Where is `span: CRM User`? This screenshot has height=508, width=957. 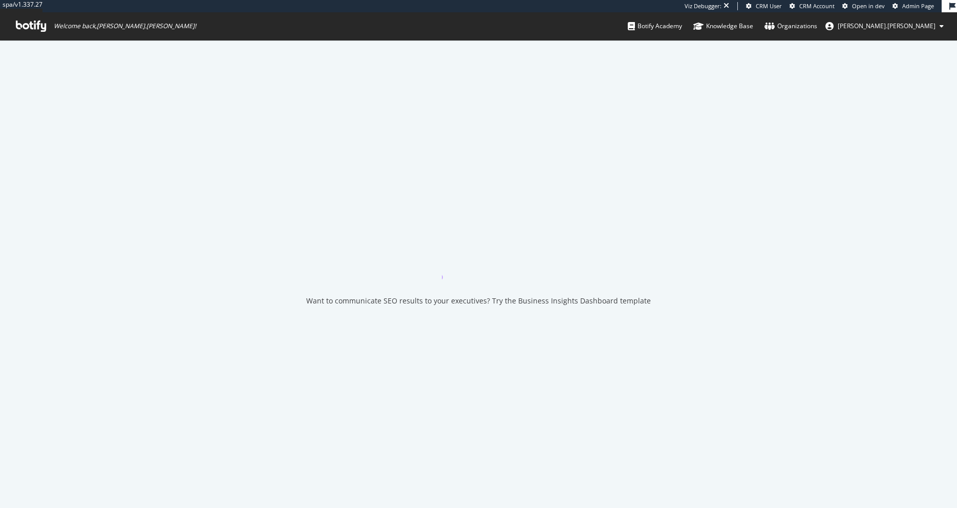
span: CRM User is located at coordinates (769, 6).